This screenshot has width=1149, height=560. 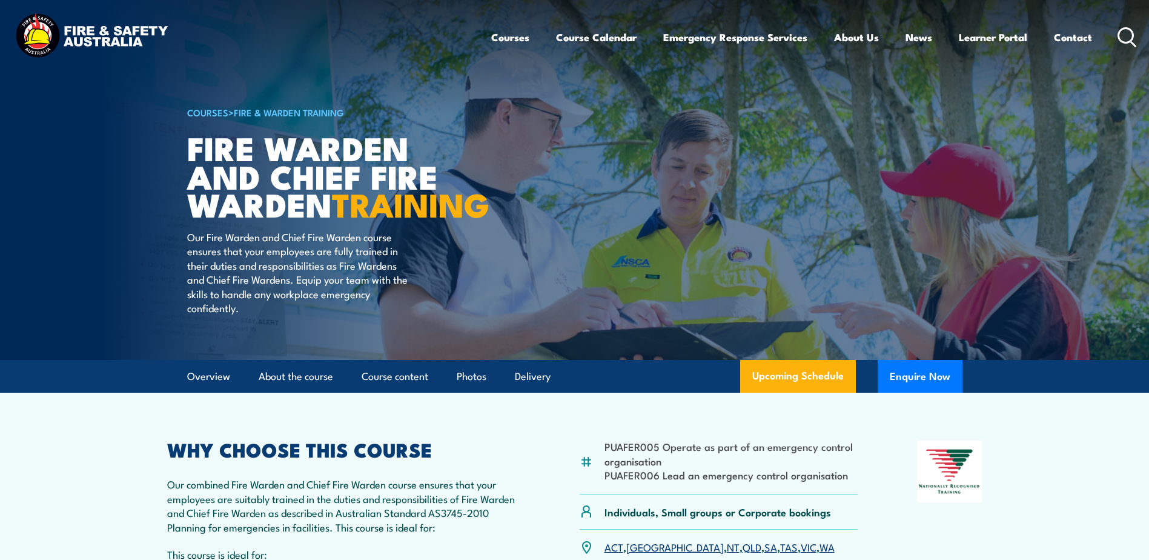 I want to click on a: VIC, so click(x=809, y=547).